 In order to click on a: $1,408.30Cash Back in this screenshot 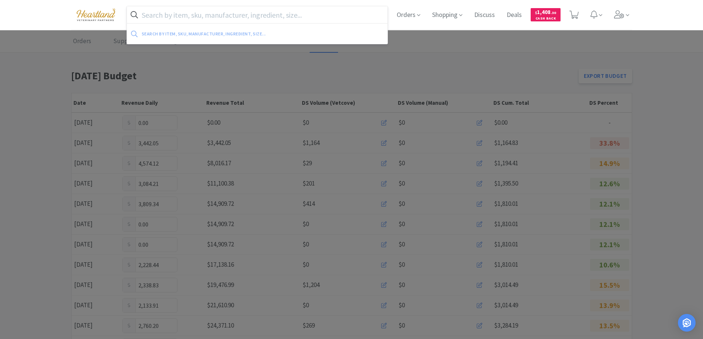, I will do `click(545, 15)`.